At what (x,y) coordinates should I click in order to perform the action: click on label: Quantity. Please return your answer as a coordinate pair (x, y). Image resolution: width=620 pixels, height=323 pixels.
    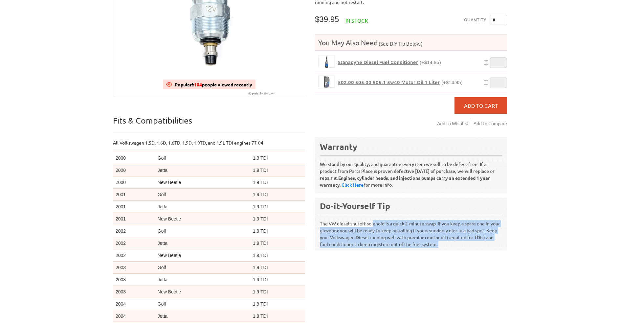
    Looking at the image, I should click on (475, 20).